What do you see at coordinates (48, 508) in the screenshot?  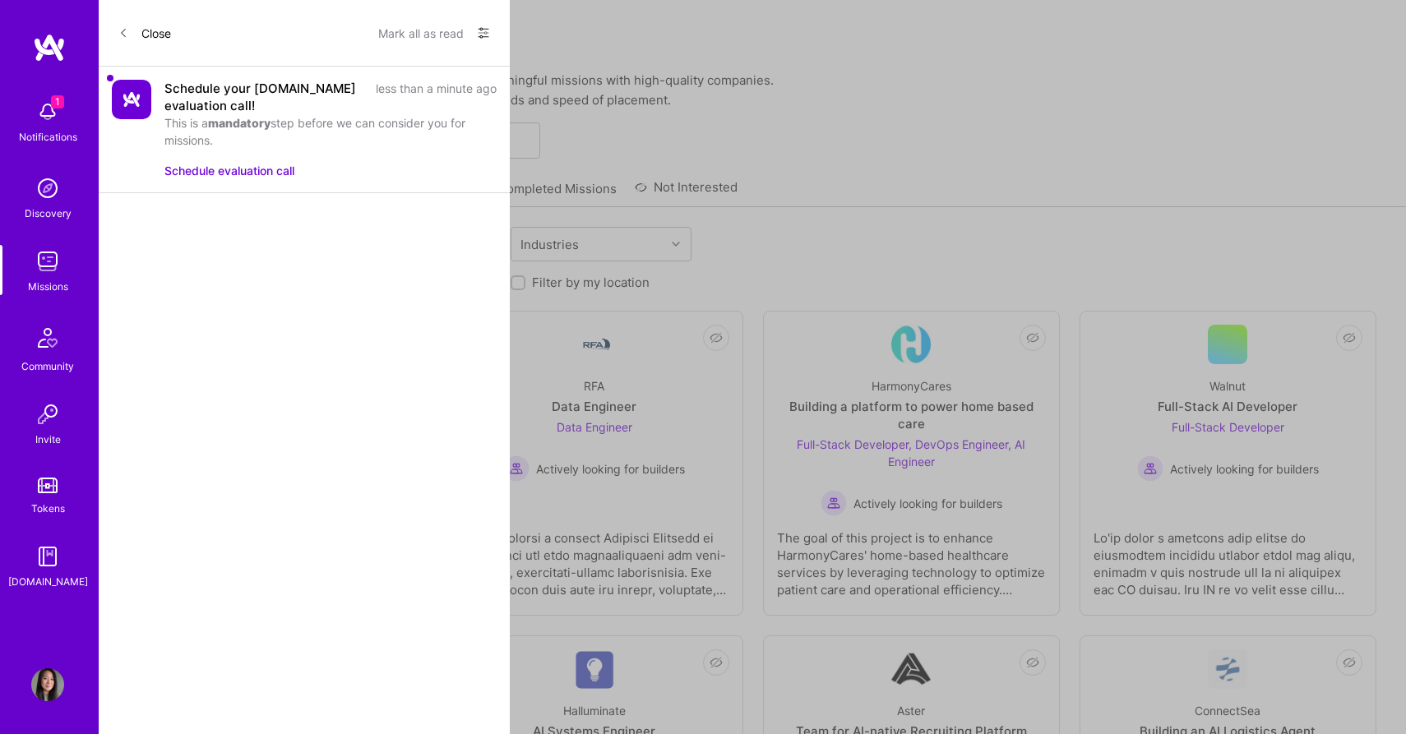 I see `div: Tokens` at bounding box center [48, 508].